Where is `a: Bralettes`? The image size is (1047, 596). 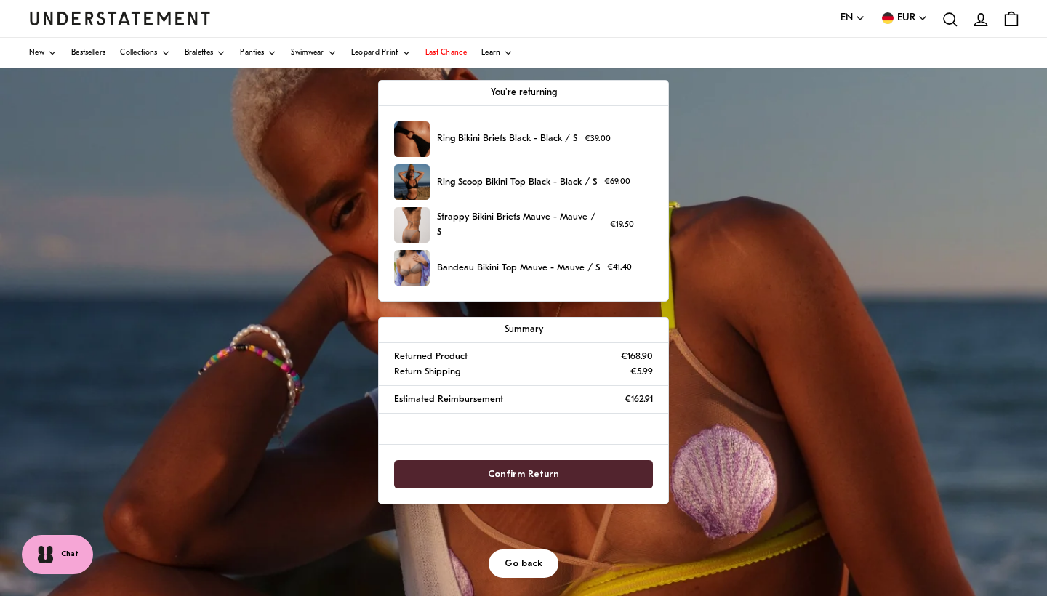
a: Bralettes is located at coordinates (205, 53).